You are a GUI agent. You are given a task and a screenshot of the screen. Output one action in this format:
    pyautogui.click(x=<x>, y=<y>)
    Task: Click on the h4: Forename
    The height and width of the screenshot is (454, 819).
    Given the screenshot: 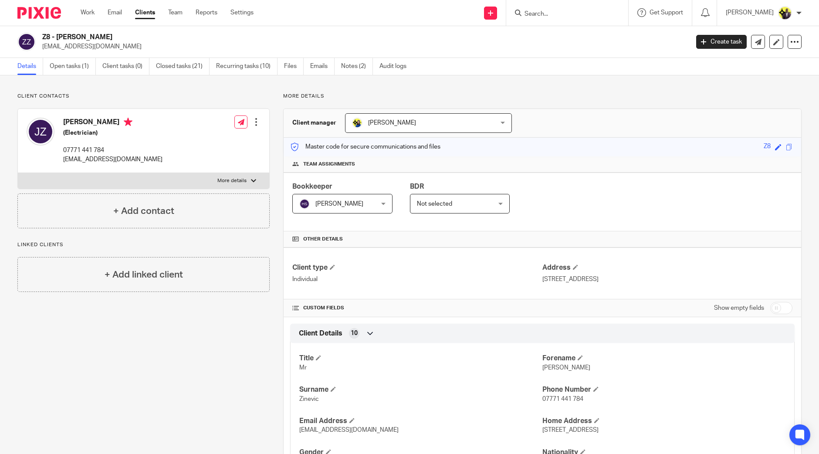 What is the action you would take?
    pyautogui.click(x=664, y=358)
    